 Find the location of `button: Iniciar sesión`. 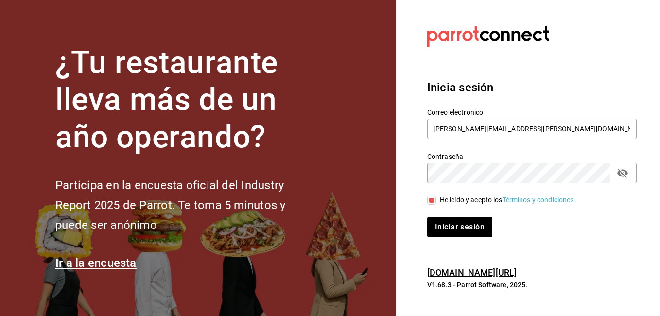

button: Iniciar sesión is located at coordinates (460, 227).